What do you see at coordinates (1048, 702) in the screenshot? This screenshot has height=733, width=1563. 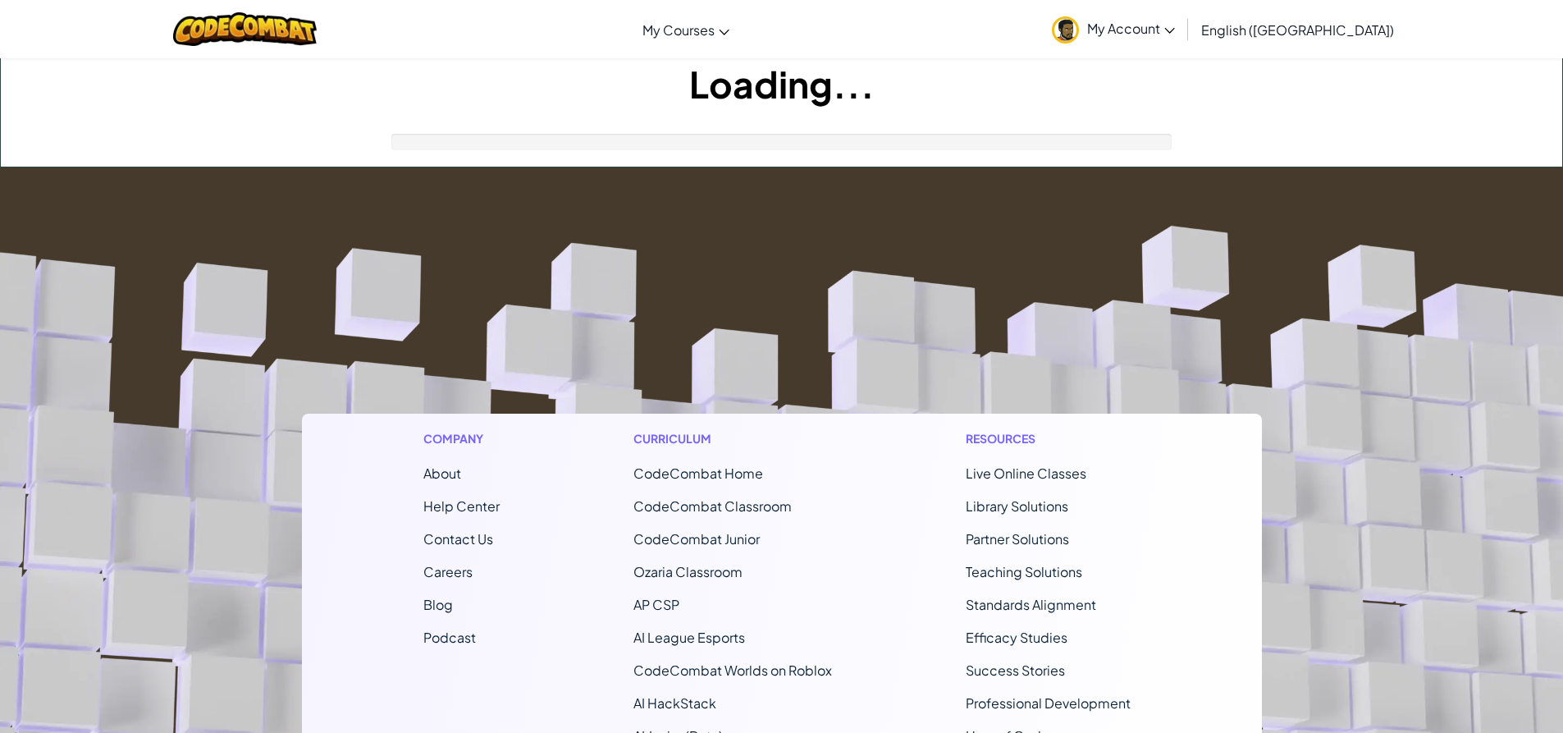 I see `a: Professional Development` at bounding box center [1048, 702].